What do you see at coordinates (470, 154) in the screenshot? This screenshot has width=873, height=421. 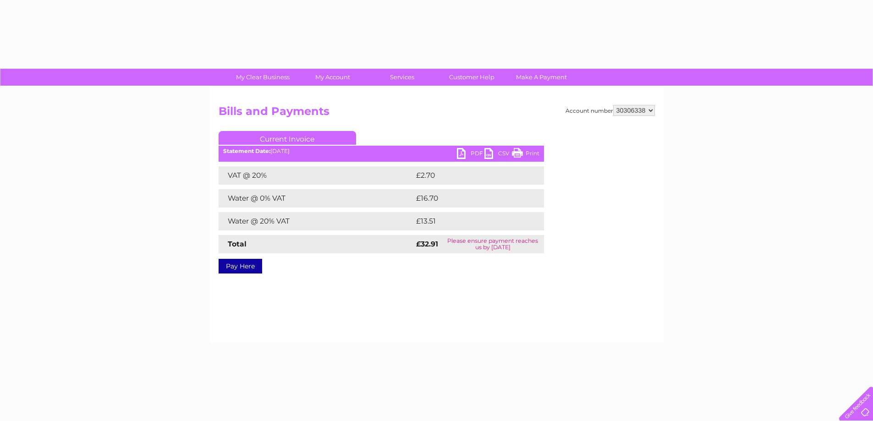 I see `a: PDF` at bounding box center [470, 154].